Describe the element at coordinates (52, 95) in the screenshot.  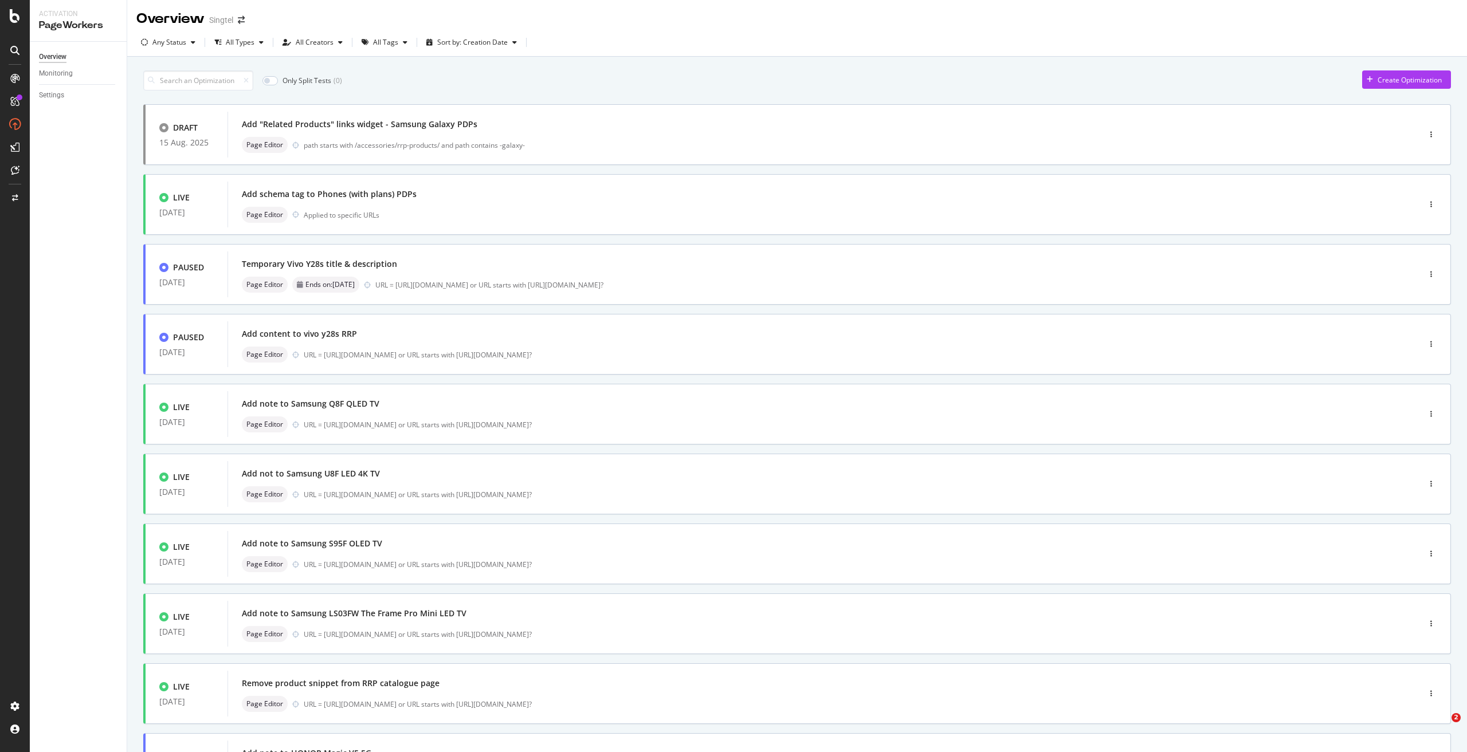
I see `div: Settings` at that location.